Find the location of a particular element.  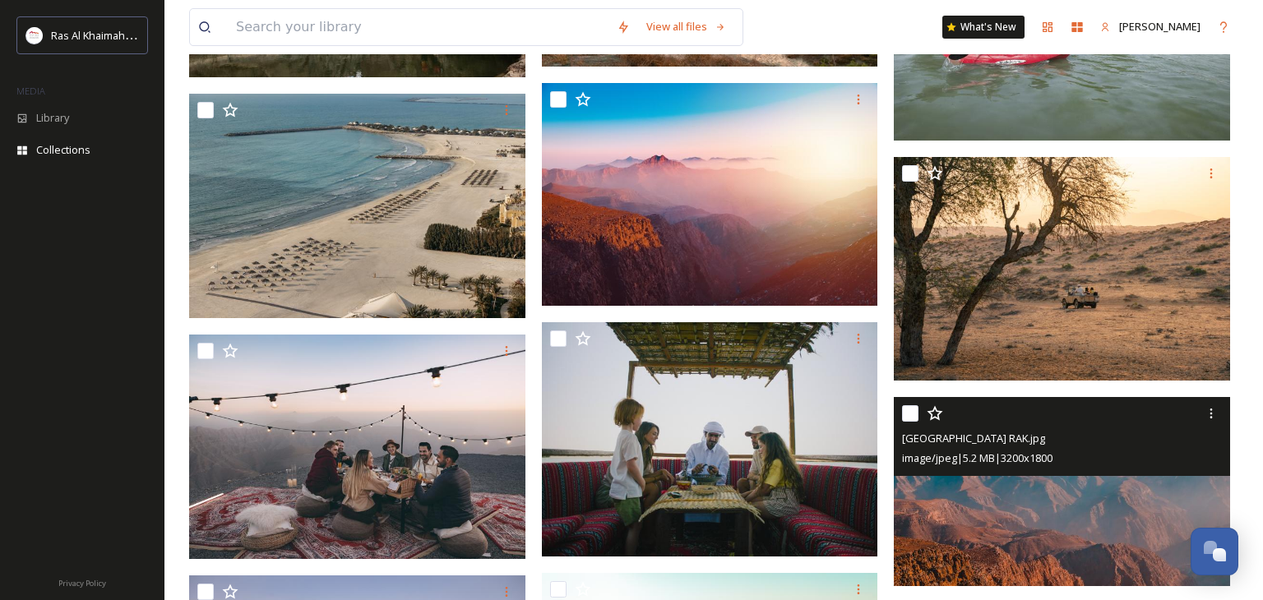

img: Suwaidi Pearl Farm_RAK.jpg is located at coordinates (710, 439).